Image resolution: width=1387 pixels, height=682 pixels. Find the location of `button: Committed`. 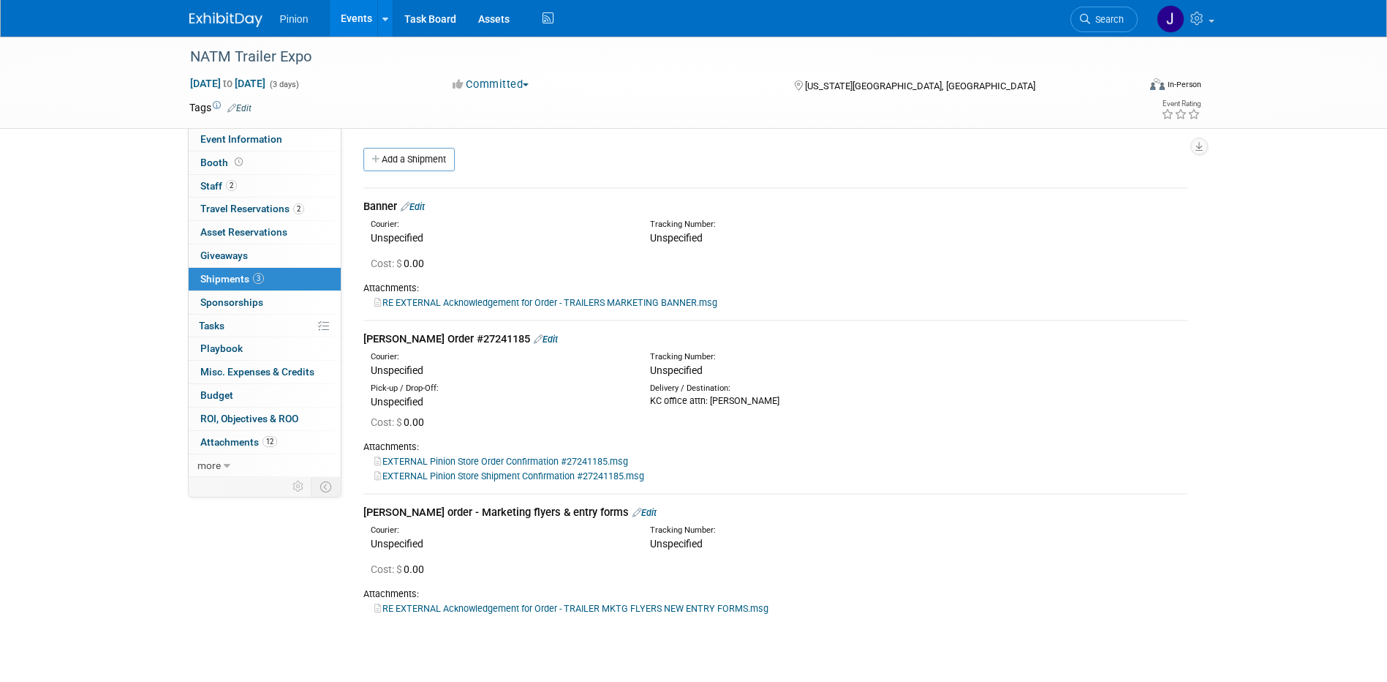

button: Committed is located at coordinates (491, 84).